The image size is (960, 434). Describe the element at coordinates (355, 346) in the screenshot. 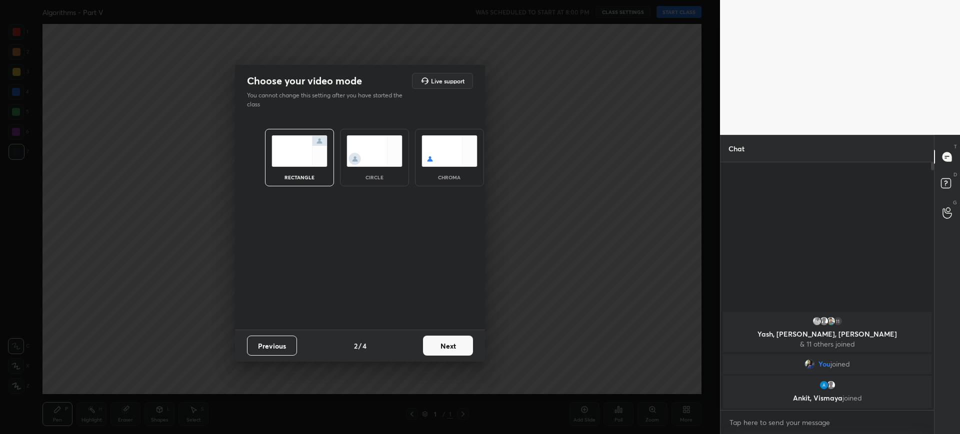

I see `h4: 2` at that location.